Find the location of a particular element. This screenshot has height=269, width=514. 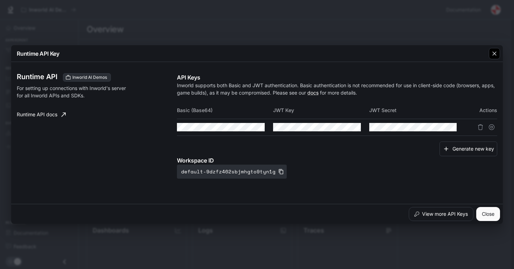

button: Suspend API key is located at coordinates (492, 127).